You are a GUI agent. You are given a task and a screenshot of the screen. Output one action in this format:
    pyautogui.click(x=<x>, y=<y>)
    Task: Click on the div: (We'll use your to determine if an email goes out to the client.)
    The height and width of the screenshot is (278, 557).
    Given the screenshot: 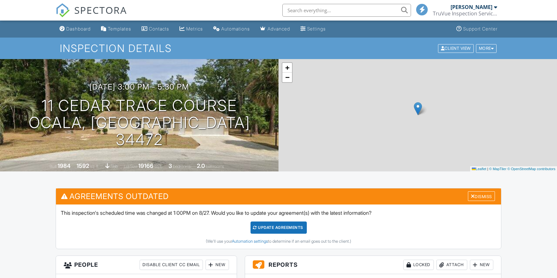 What is the action you would take?
    pyautogui.click(x=278, y=242)
    